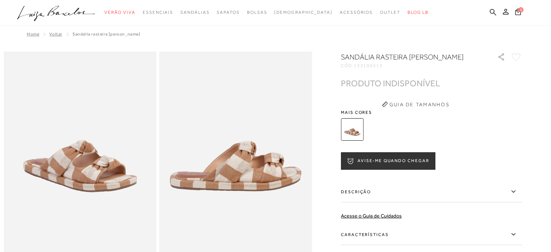  What do you see at coordinates (432, 112) in the screenshot?
I see `span: Mais cores` at bounding box center [432, 112].